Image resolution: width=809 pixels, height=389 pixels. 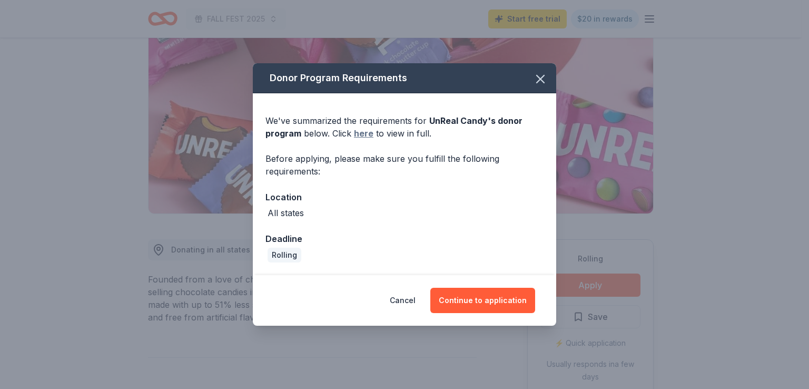 What do you see at coordinates (404, 78) in the screenshot?
I see `div: Donor Program Requirements` at bounding box center [404, 78].